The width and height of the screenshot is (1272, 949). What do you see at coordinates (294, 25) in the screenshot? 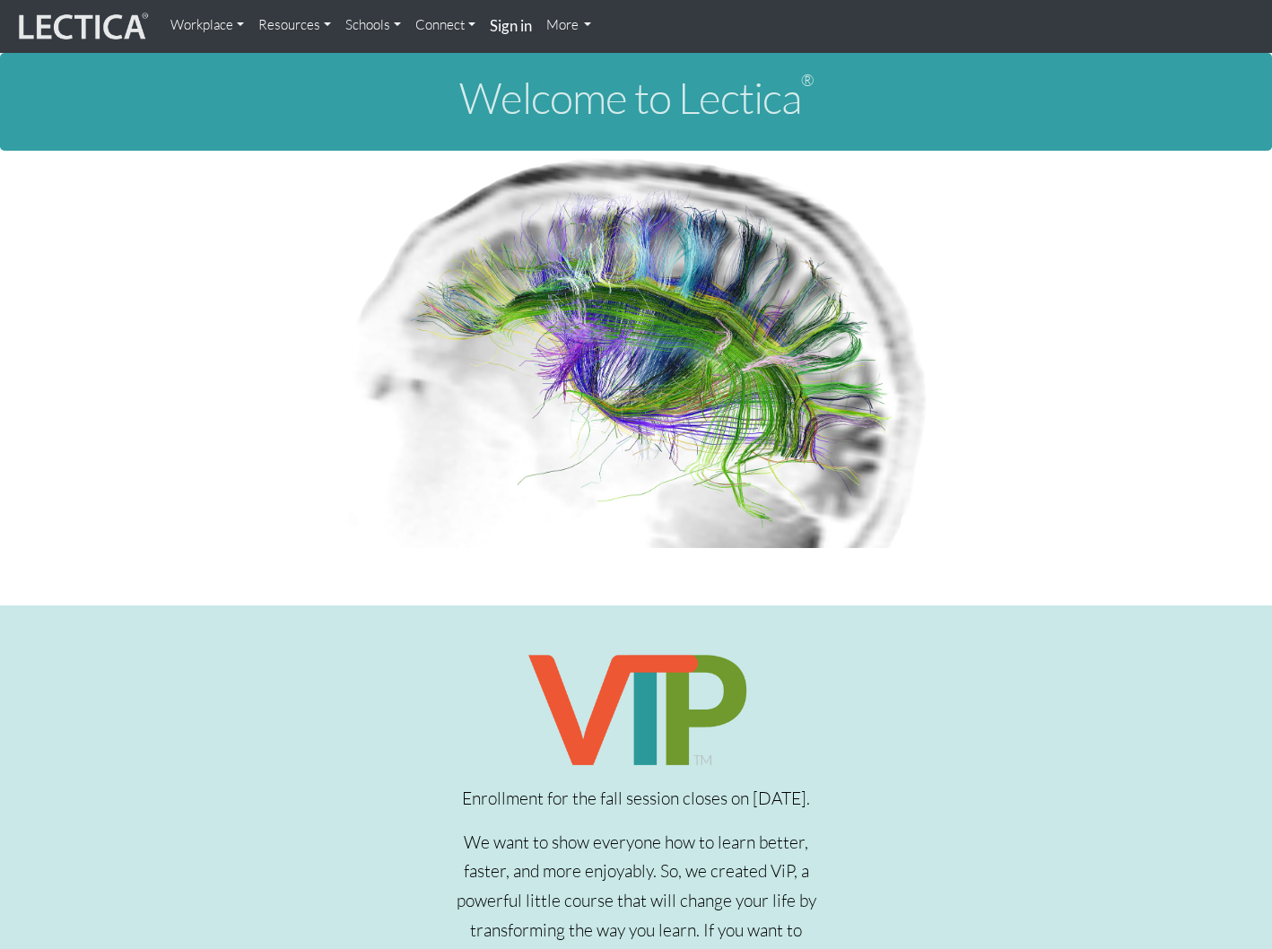
I see `a: Resources` at bounding box center [294, 25].